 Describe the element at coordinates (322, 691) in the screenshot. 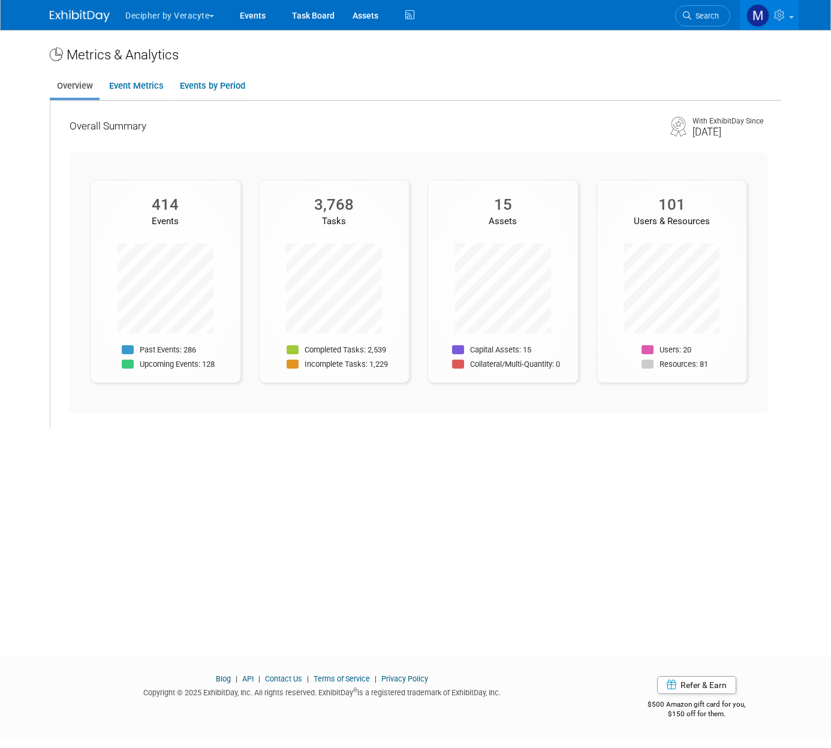

I see `div: Copyright © 2025 ExhibitDay, Inc. All rights reserved. ExhibitDay is a registered trademark of Ex...` at that location.